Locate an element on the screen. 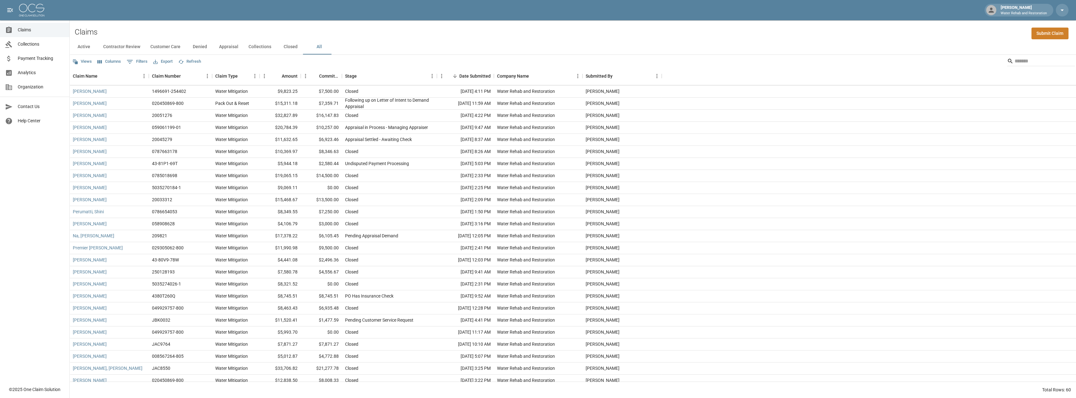  div: $0.00 is located at coordinates (321, 284).